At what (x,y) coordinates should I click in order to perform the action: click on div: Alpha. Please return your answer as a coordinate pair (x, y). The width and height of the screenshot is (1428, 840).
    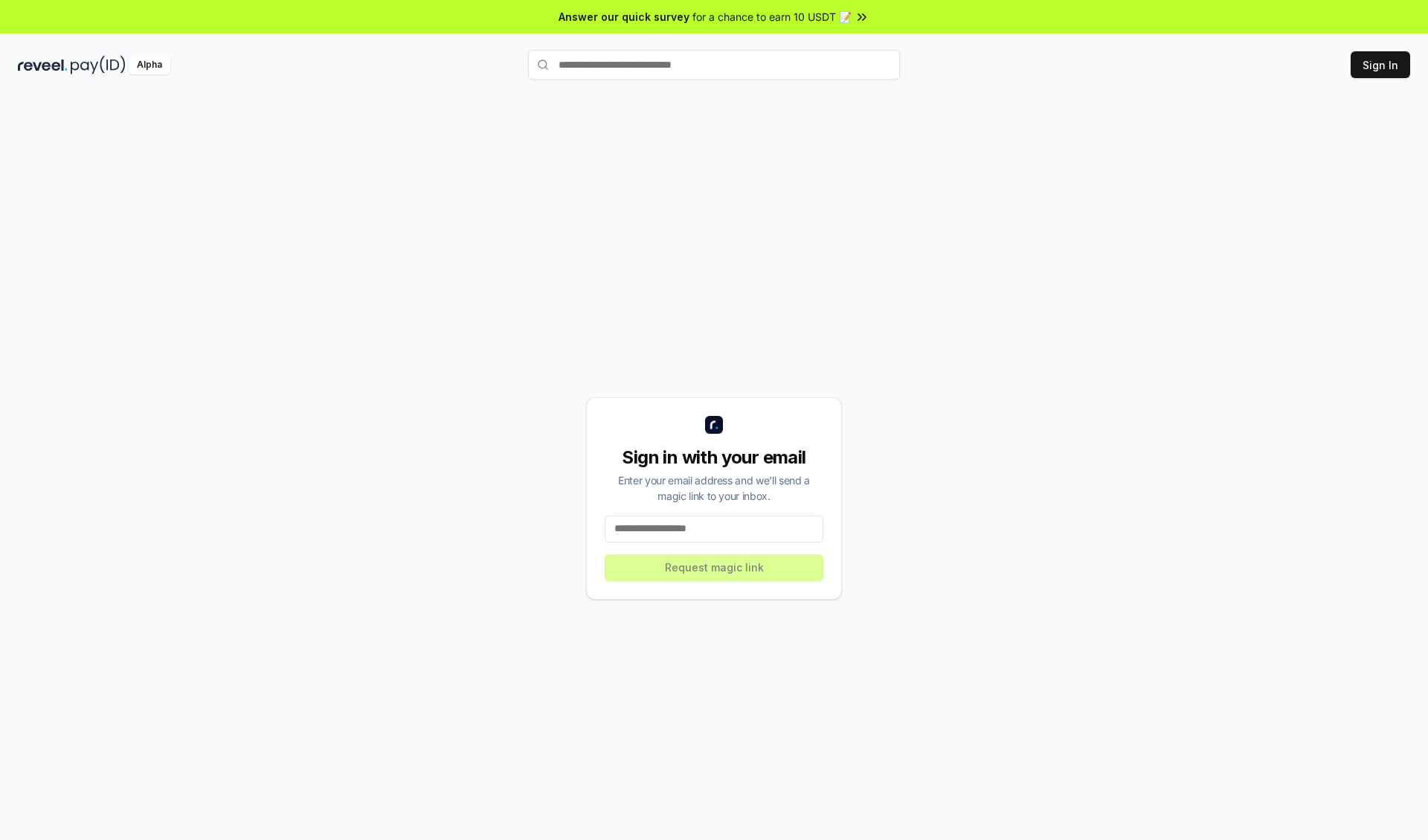
    Looking at the image, I should click on (149, 64).